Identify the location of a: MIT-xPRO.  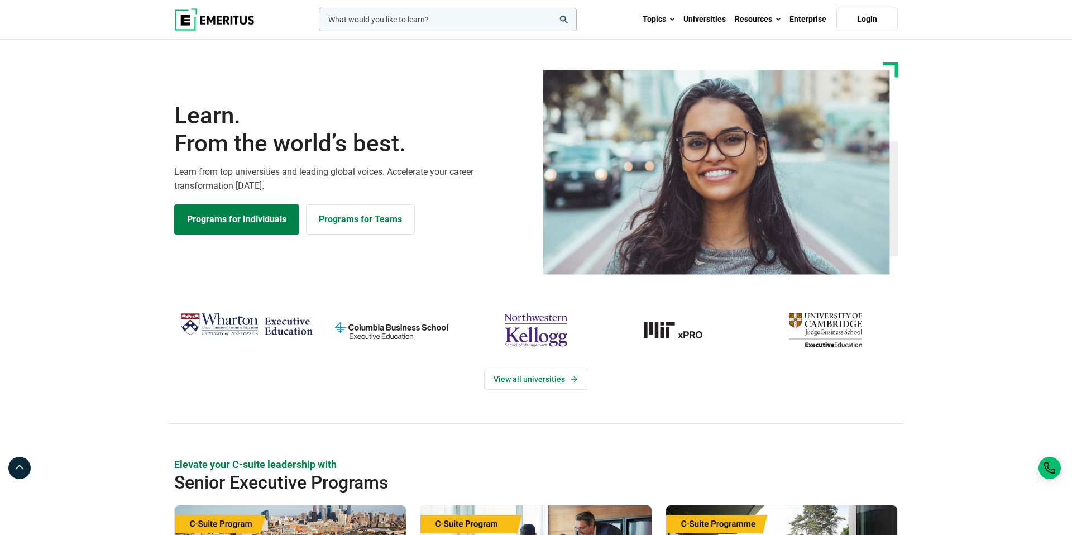
(680, 330).